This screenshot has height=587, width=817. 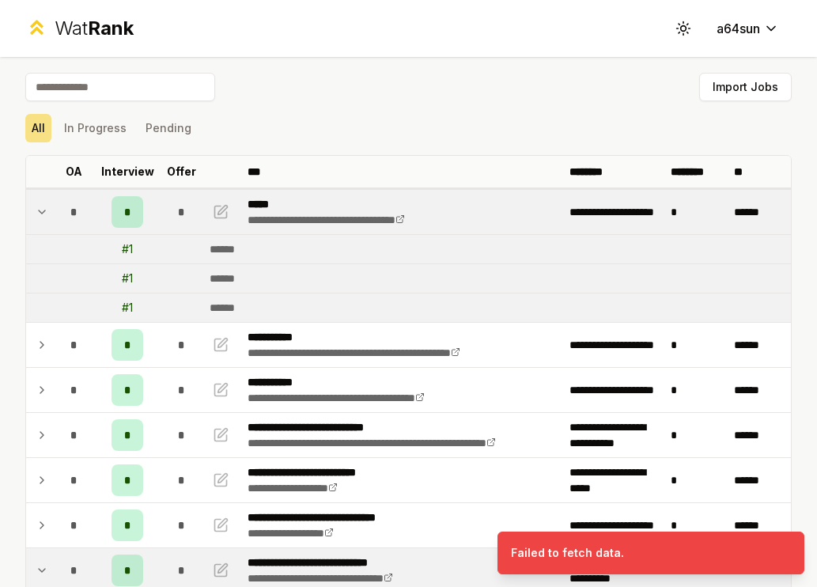 What do you see at coordinates (738, 28) in the screenshot?
I see `span: a64sun` at bounding box center [738, 28].